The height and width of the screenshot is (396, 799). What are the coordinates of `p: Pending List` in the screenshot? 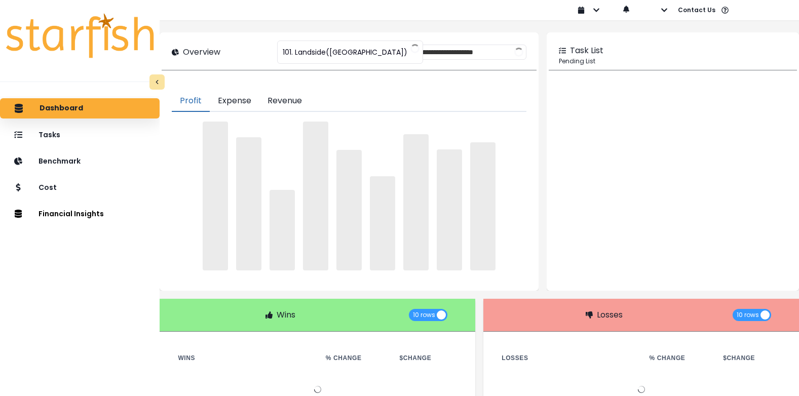 It's located at (672, 61).